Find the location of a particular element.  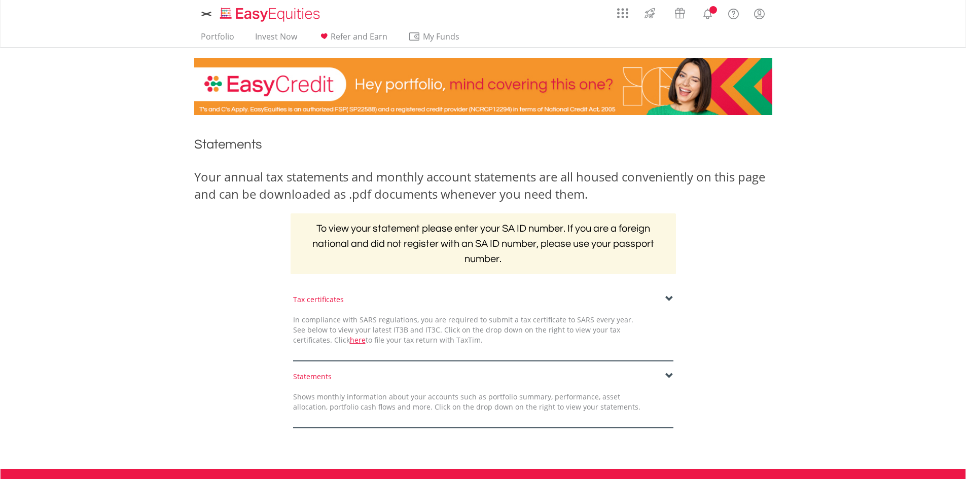

img: vouchers-v2.svg is located at coordinates (680, 13).